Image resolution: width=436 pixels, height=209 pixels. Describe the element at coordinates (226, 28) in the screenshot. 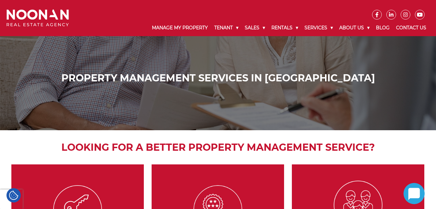

I see `a: Tenant` at that location.